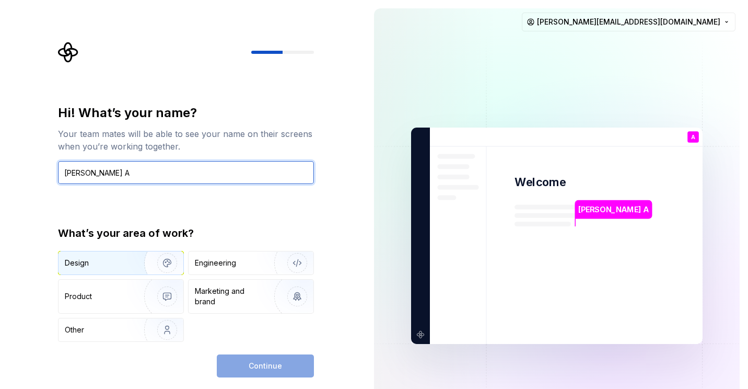  What do you see at coordinates (78, 296) in the screenshot?
I see `div: Product` at bounding box center [78, 296].